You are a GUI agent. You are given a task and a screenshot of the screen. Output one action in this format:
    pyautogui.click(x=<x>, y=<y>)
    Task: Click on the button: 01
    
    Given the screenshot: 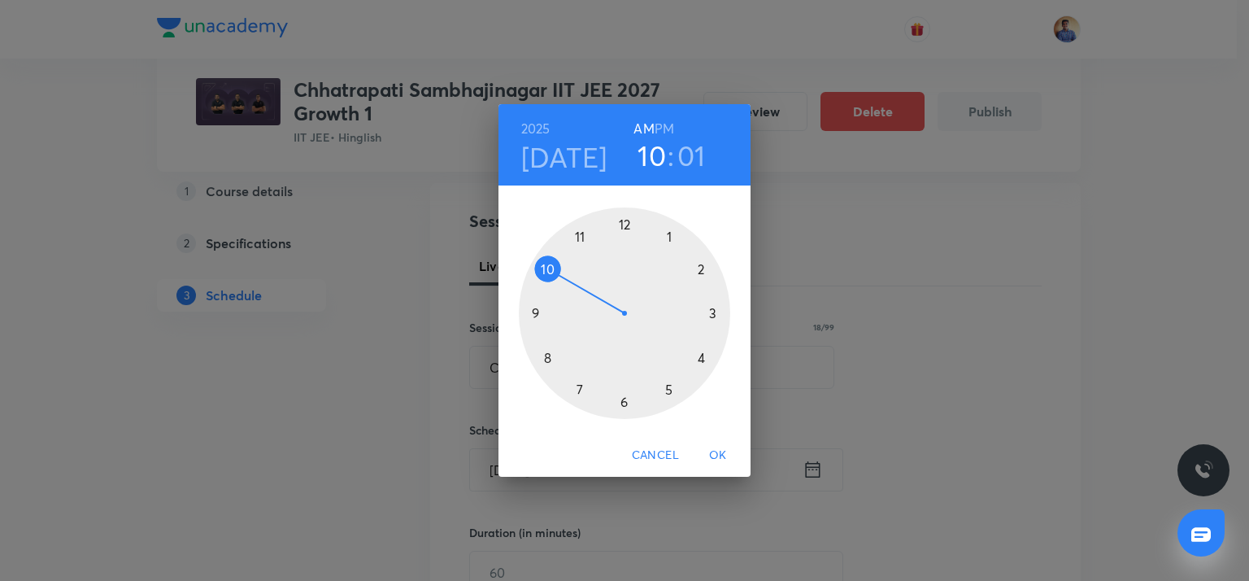 What is the action you would take?
    pyautogui.click(x=691, y=155)
    